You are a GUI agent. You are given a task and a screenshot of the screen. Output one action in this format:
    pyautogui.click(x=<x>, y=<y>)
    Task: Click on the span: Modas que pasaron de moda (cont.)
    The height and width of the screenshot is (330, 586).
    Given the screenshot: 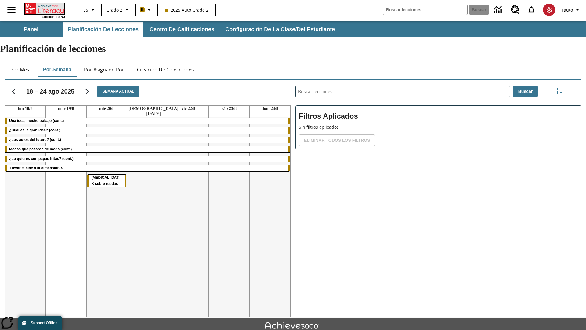 What is the action you would take?
    pyautogui.click(x=40, y=149)
    